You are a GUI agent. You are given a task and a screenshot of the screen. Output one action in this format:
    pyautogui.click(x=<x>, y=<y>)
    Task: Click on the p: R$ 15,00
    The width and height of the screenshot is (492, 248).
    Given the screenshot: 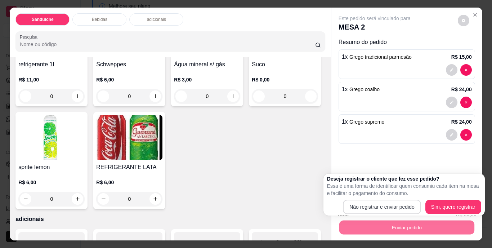 What is the action you would take?
    pyautogui.click(x=461, y=57)
    